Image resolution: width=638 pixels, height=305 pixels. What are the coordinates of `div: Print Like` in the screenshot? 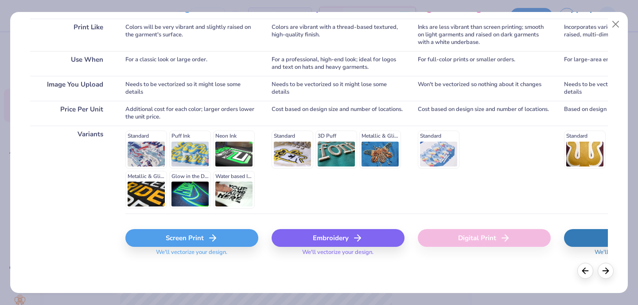 It's located at (71, 35).